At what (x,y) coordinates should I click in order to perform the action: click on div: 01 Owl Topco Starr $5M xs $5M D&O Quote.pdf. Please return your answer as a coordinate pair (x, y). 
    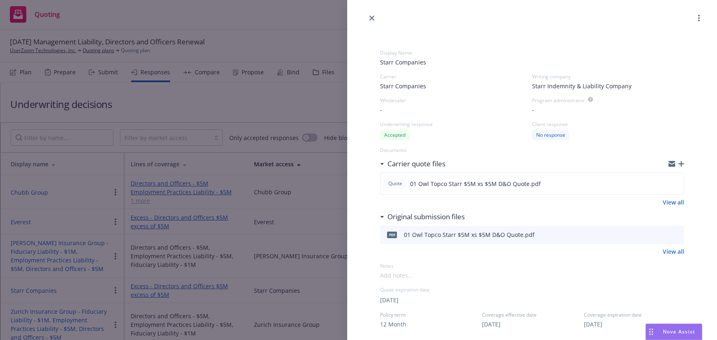
    Looking at the image, I should click on (469, 235).